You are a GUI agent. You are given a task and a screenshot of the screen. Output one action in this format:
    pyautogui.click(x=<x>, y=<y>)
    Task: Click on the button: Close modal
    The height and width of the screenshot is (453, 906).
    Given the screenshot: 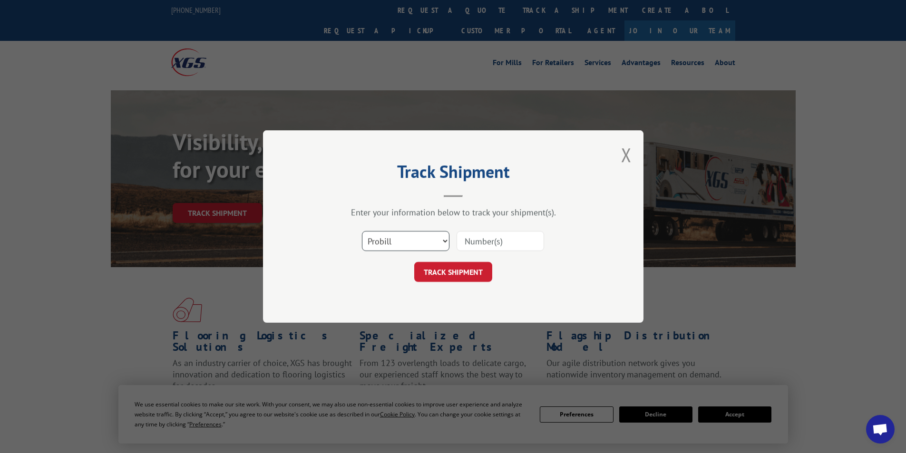 What is the action you would take?
    pyautogui.click(x=626, y=155)
    